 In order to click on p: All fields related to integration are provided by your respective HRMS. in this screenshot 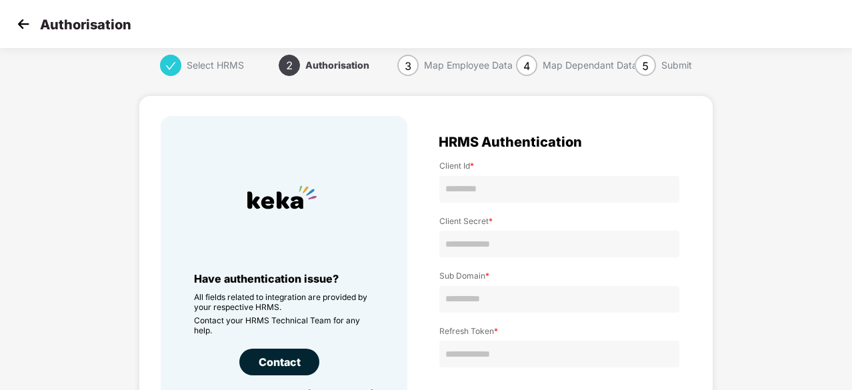, I will do `click(284, 302)`.